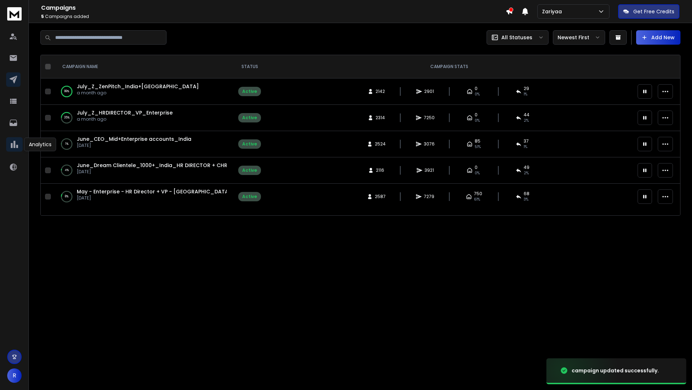 The height and width of the screenshot is (390, 692). Describe the element at coordinates (154, 165) in the screenshot. I see `a: June_Dream Clientele_1000+_India_HR DIRECTOR + CHRO` at that location.